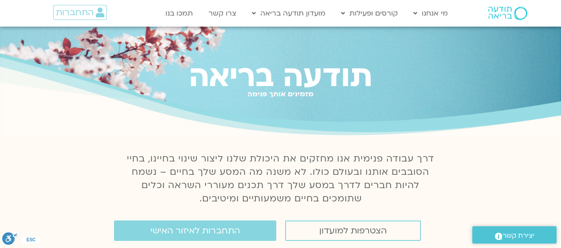 This screenshot has width=561, height=248. What do you see at coordinates (195, 231) in the screenshot?
I see `a: התחברות לאיזור האישי` at bounding box center [195, 231].